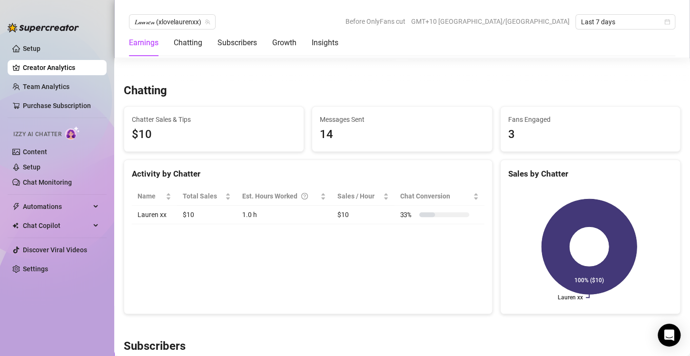  Describe the element at coordinates (214, 135) in the screenshot. I see `span: $10` at that location.